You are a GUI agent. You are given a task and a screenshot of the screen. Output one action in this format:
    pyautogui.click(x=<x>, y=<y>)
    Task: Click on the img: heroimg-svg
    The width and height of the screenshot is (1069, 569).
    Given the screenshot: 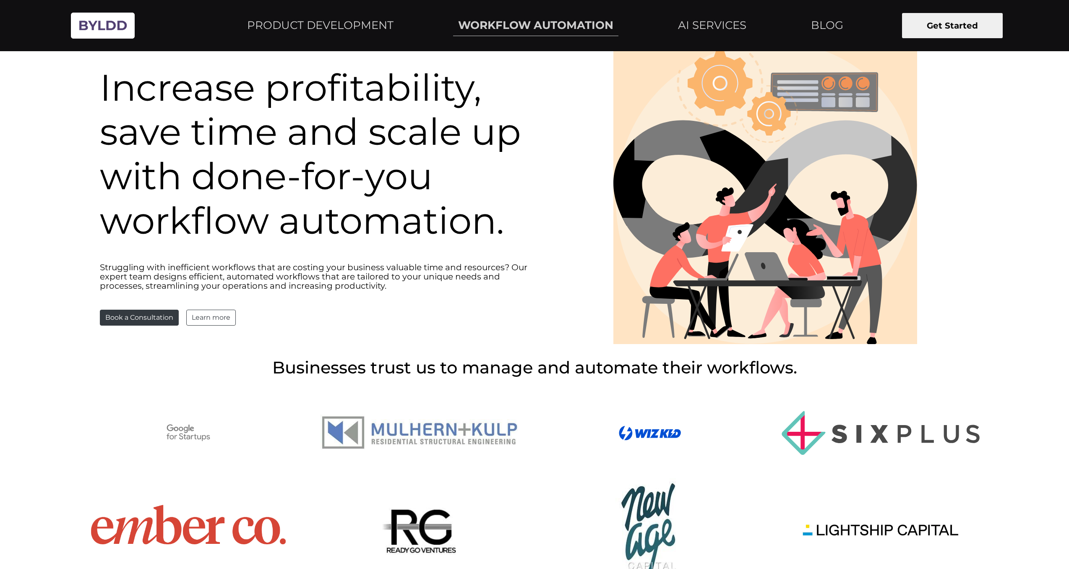 What is the action you would take?
    pyautogui.click(x=765, y=192)
    